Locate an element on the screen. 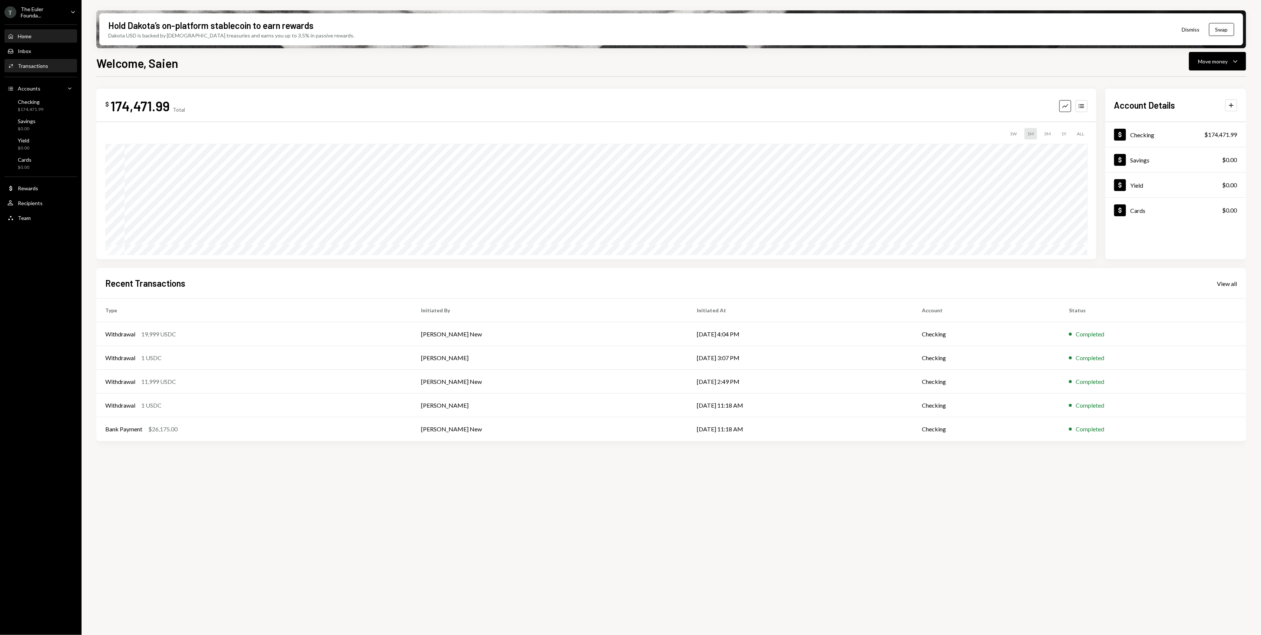 This screenshot has width=1261, height=635. div: Recipients is located at coordinates (30, 203).